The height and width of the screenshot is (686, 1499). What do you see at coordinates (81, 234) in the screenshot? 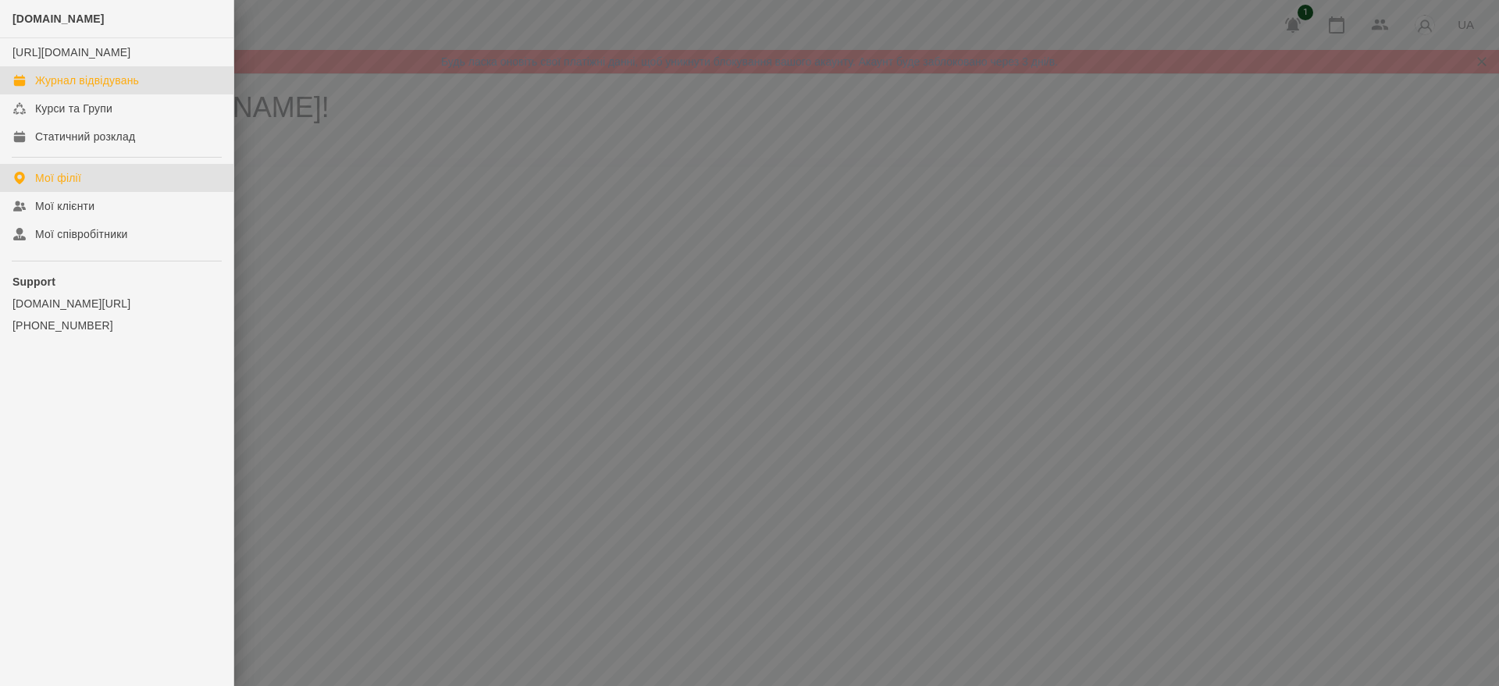
I see `div: Мої співробітники` at bounding box center [81, 234].